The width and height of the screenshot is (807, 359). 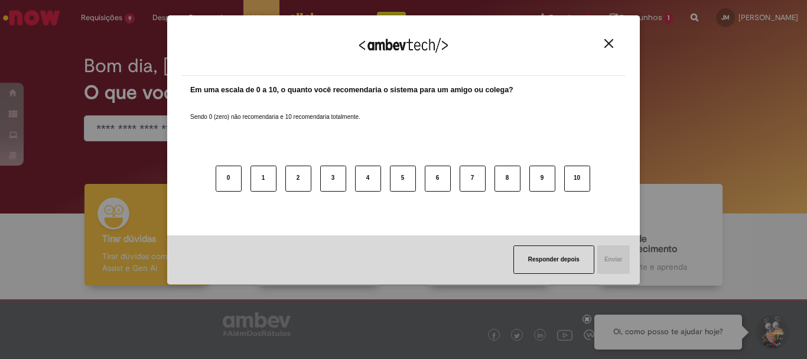 I want to click on button: 0, so click(x=229, y=178).